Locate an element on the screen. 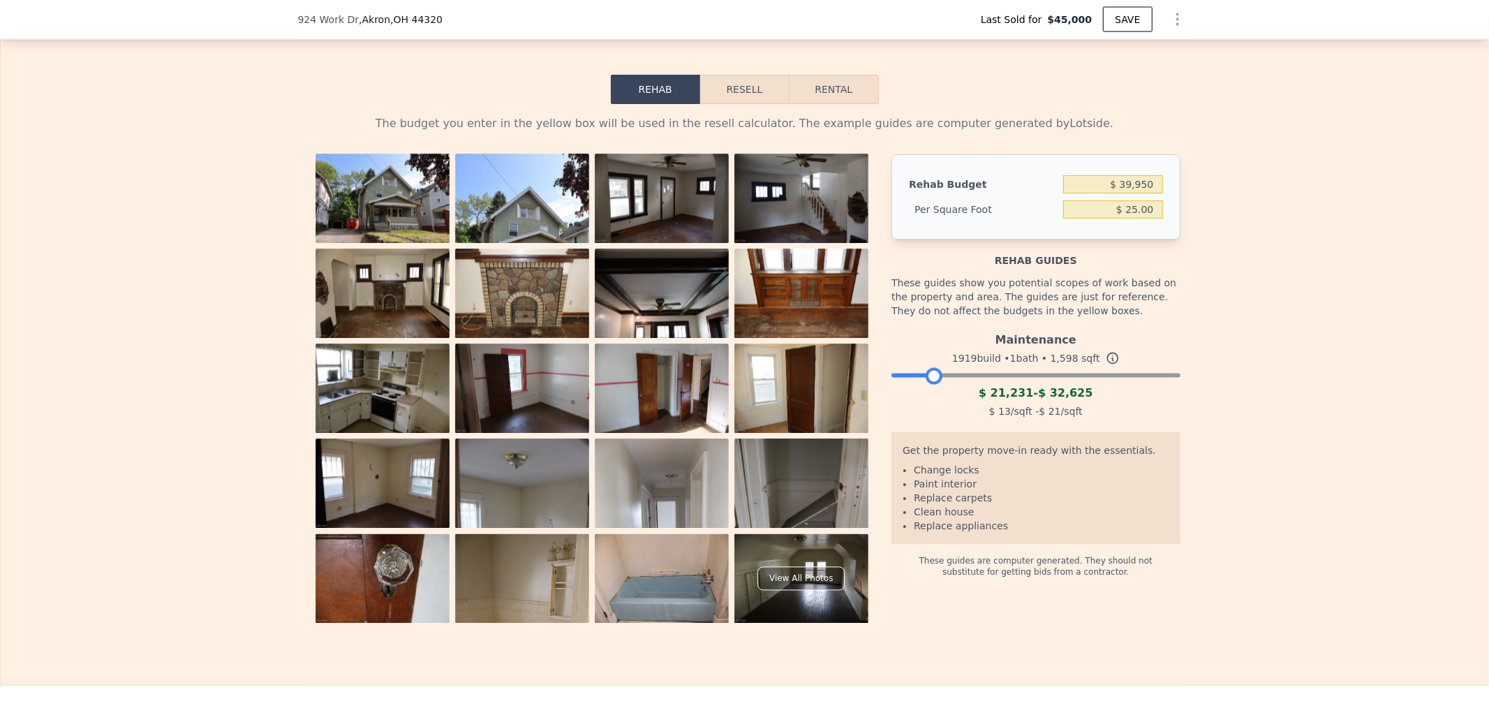  div: 1919 build • 1 bath • sqft is located at coordinates (1035, 358).